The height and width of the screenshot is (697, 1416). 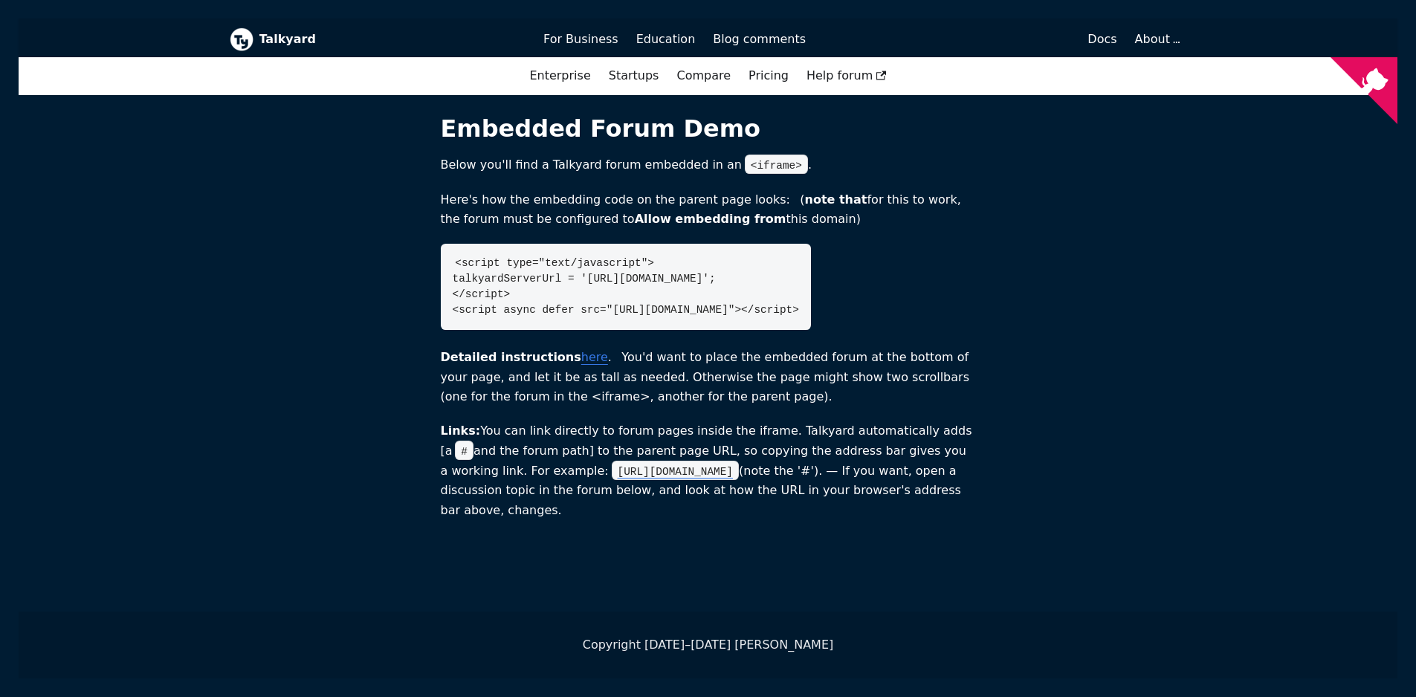 I want to click on a: Pricing, so click(x=769, y=76).